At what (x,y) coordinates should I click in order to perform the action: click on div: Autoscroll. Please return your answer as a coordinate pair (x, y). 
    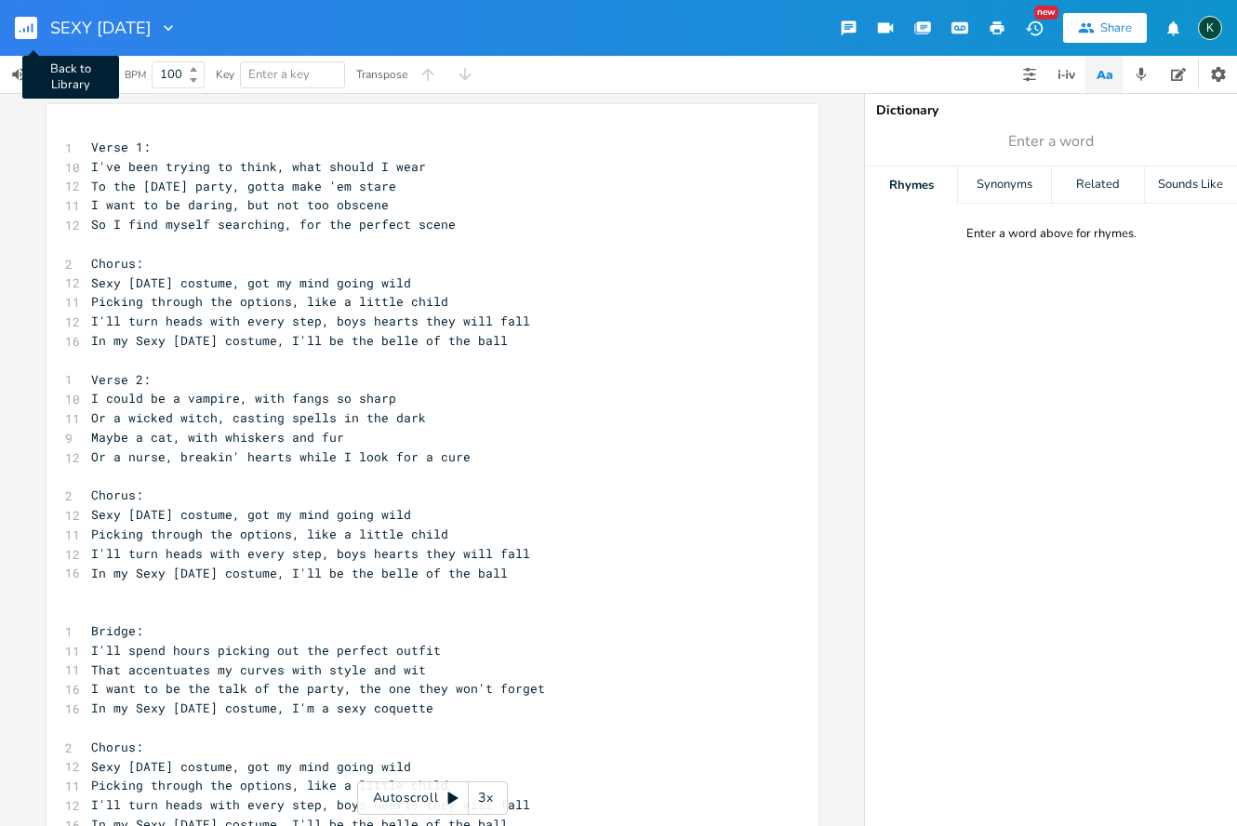
    Looking at the image, I should click on (432, 798).